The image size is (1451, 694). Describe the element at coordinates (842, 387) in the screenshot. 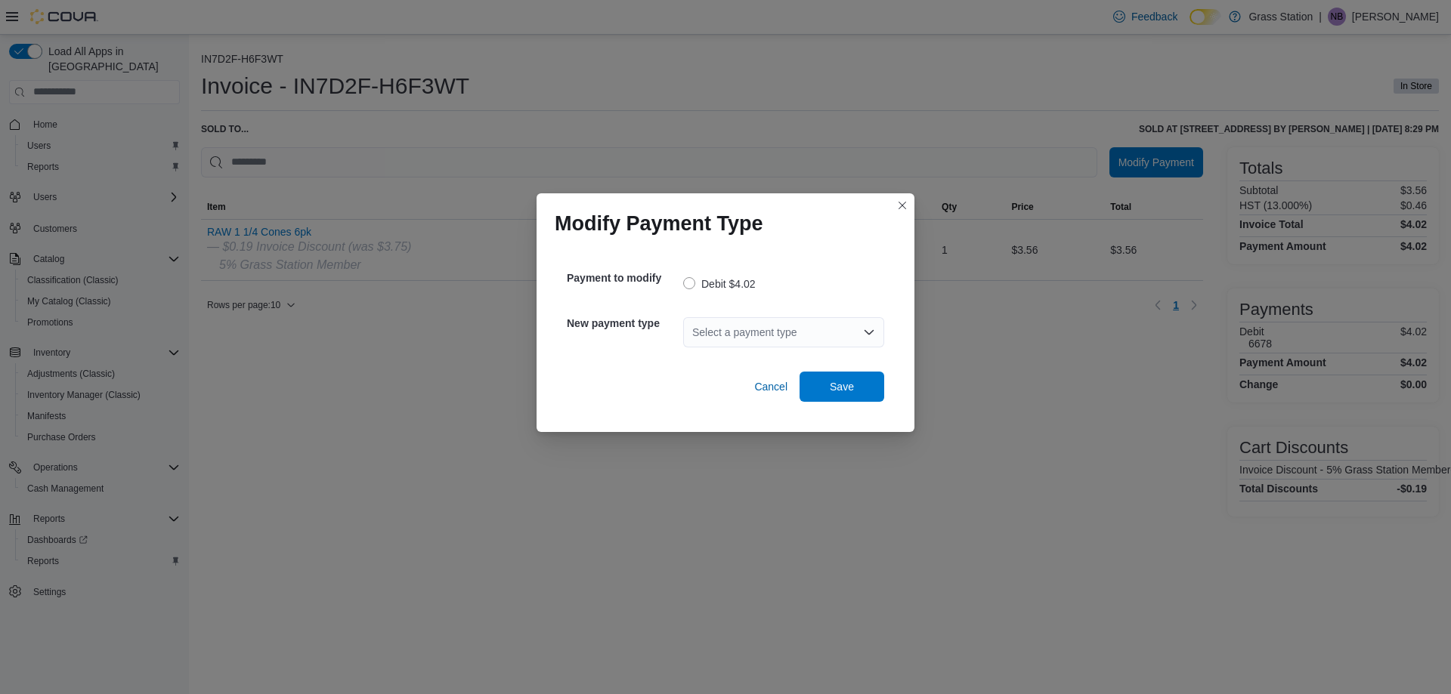

I see `button: Save` at that location.